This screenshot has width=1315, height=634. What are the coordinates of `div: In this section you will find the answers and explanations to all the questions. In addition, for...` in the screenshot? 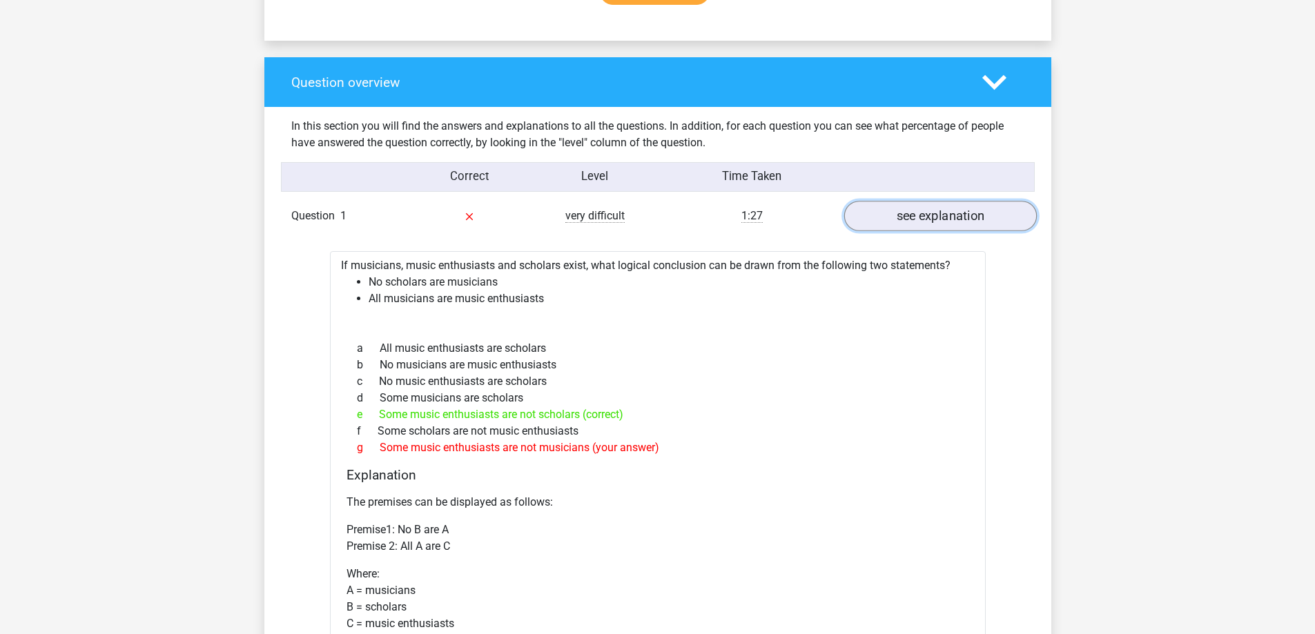 It's located at (658, 135).